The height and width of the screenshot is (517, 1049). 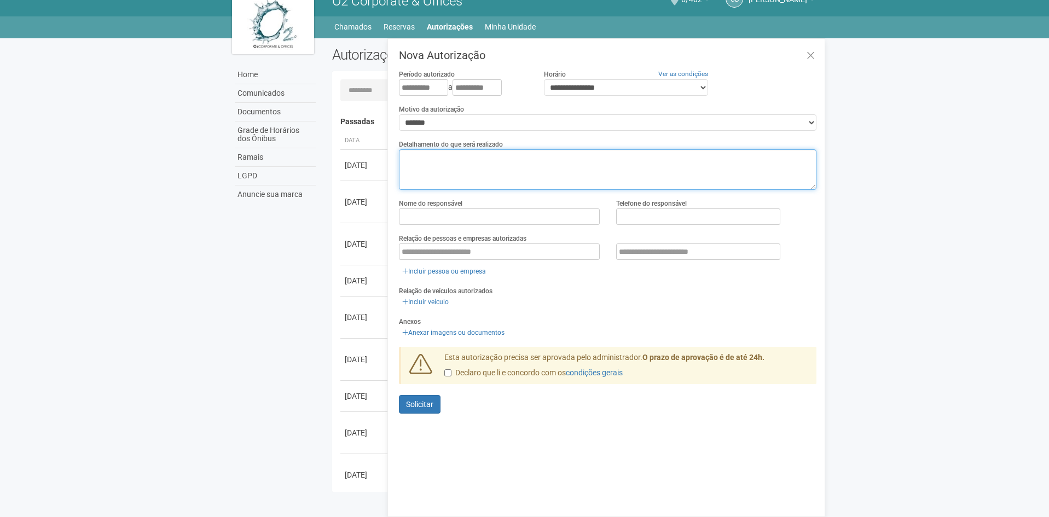 I want to click on strong: O prazo de aprovação é de até 24h., so click(x=703, y=357).